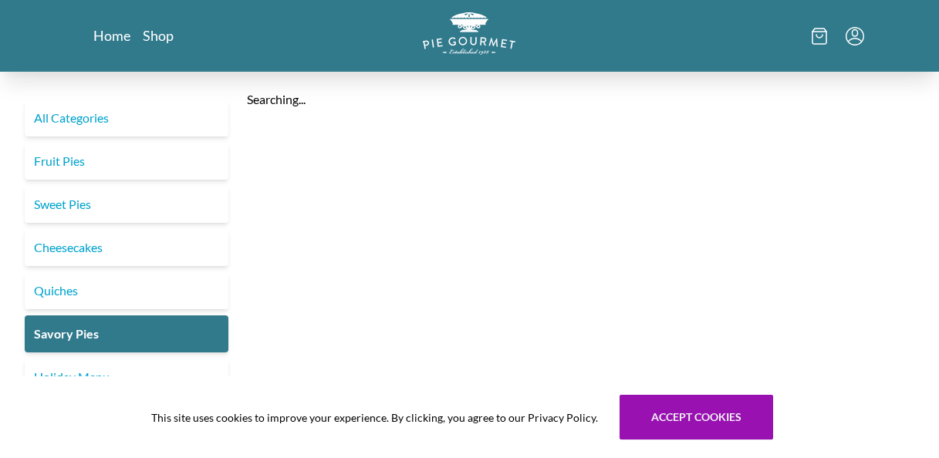 Image resolution: width=939 pixels, height=458 pixels. What do you see at coordinates (127, 161) in the screenshot?
I see `a: Fruit Pies` at bounding box center [127, 161].